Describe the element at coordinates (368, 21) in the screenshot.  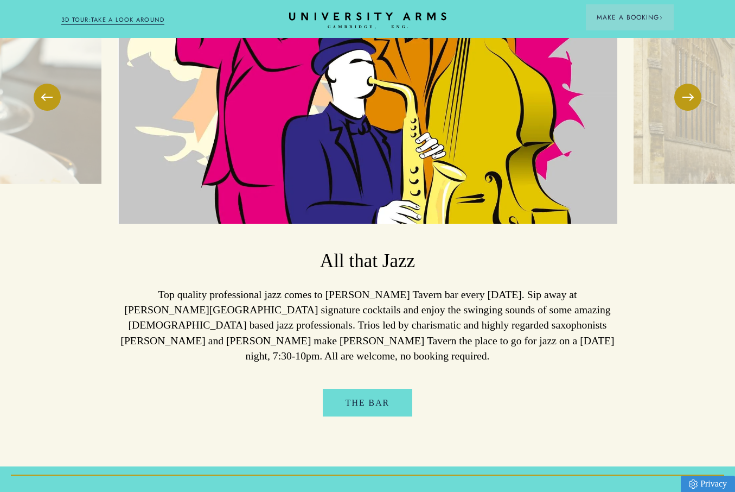
I see `a: Home` at that location.